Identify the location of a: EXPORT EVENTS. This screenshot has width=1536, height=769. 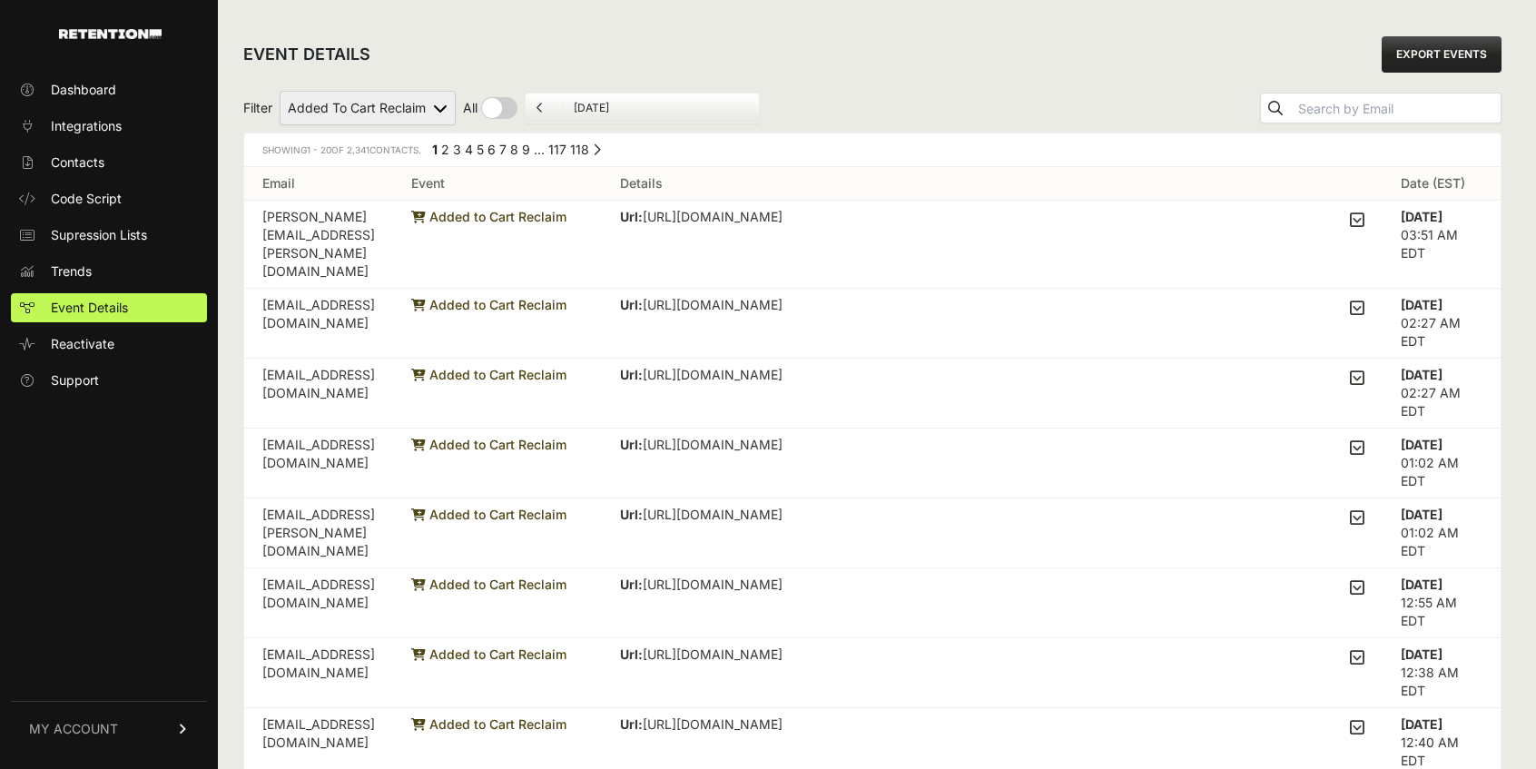
(1442, 54).